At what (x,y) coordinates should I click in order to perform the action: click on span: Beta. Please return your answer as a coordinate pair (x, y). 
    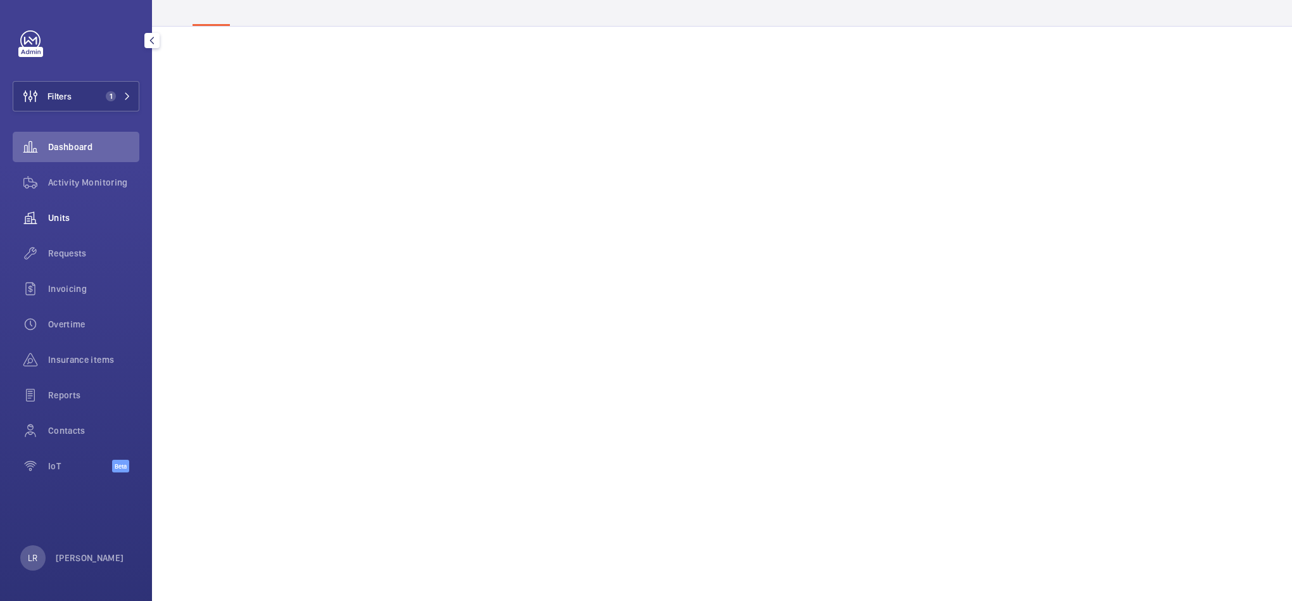
    Looking at the image, I should click on (120, 466).